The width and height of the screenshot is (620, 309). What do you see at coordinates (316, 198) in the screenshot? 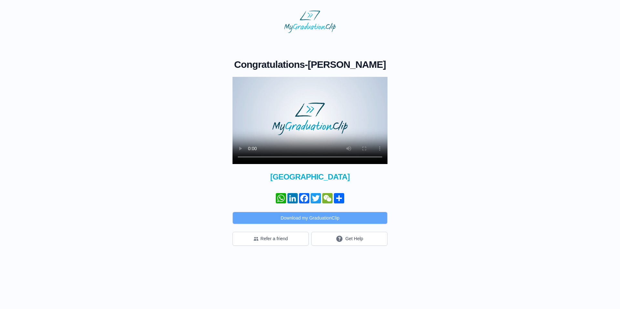
I see `a: Twitter` at bounding box center [316, 198].